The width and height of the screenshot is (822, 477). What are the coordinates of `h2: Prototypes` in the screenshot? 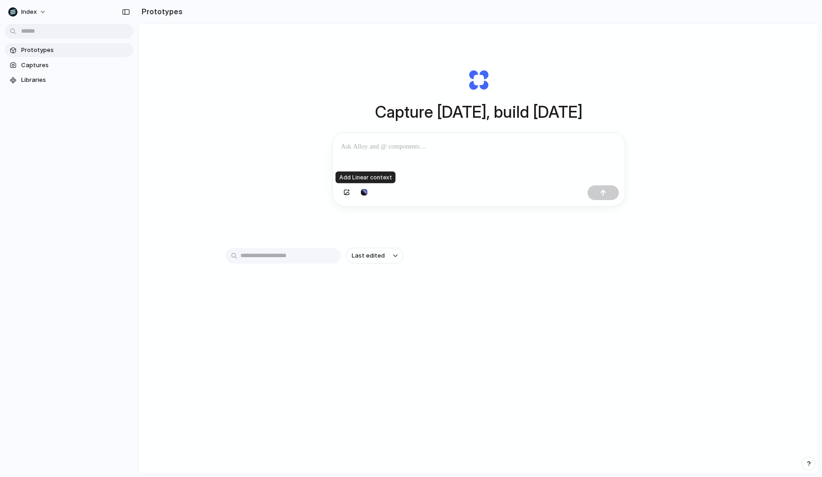 It's located at (160, 11).